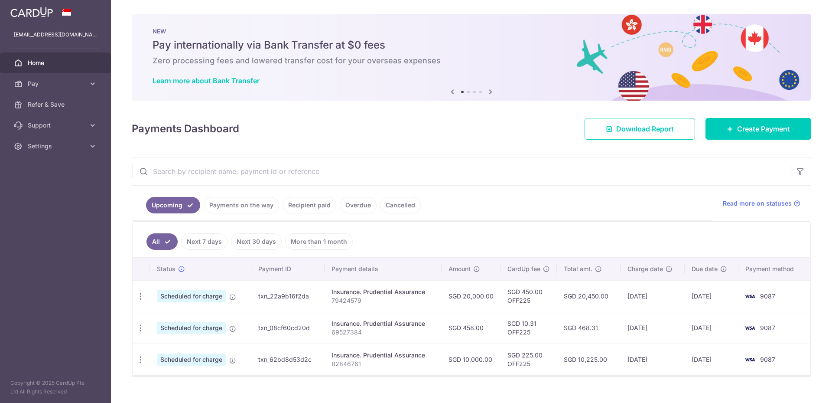 This screenshot has width=832, height=403. What do you see at coordinates (461, 171) in the screenshot?
I see `input: Search by recipient name, payment id or reference` at bounding box center [461, 171].